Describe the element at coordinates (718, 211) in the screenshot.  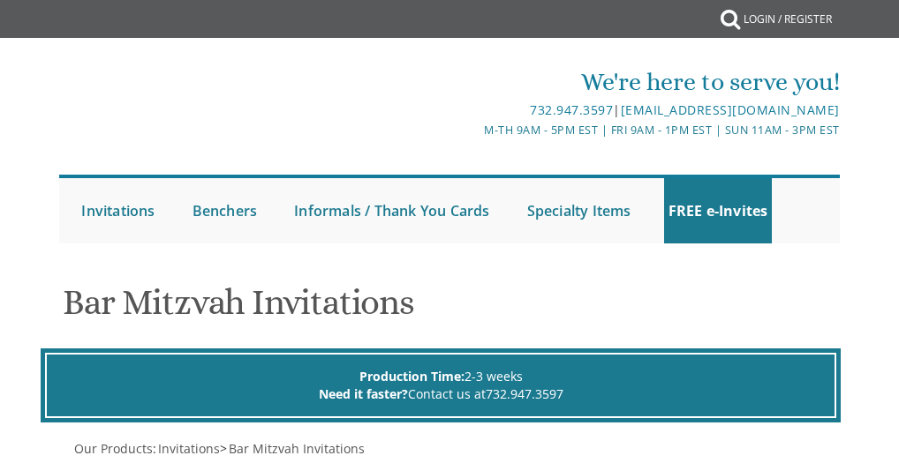
I see `a: FREE e-Invites` at that location.